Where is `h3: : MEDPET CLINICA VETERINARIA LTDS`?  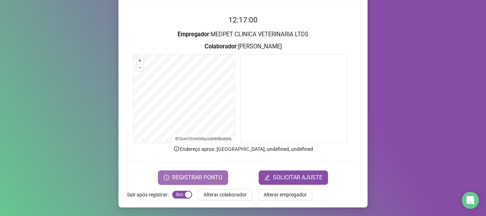 h3: : MEDPET CLINICA VETERINARIA LTDS is located at coordinates (243, 35).